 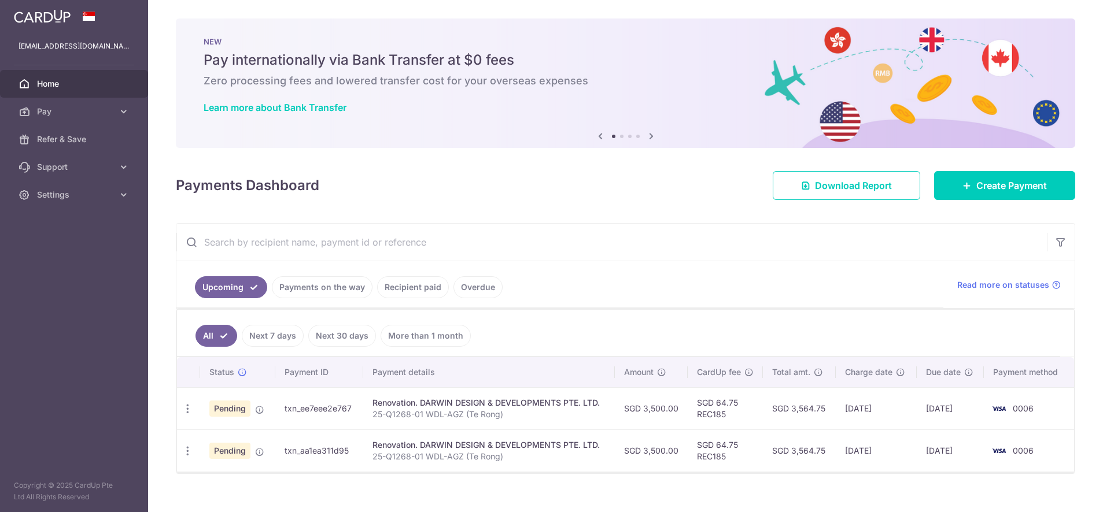 I want to click on span: Read more on statuses, so click(x=1003, y=285).